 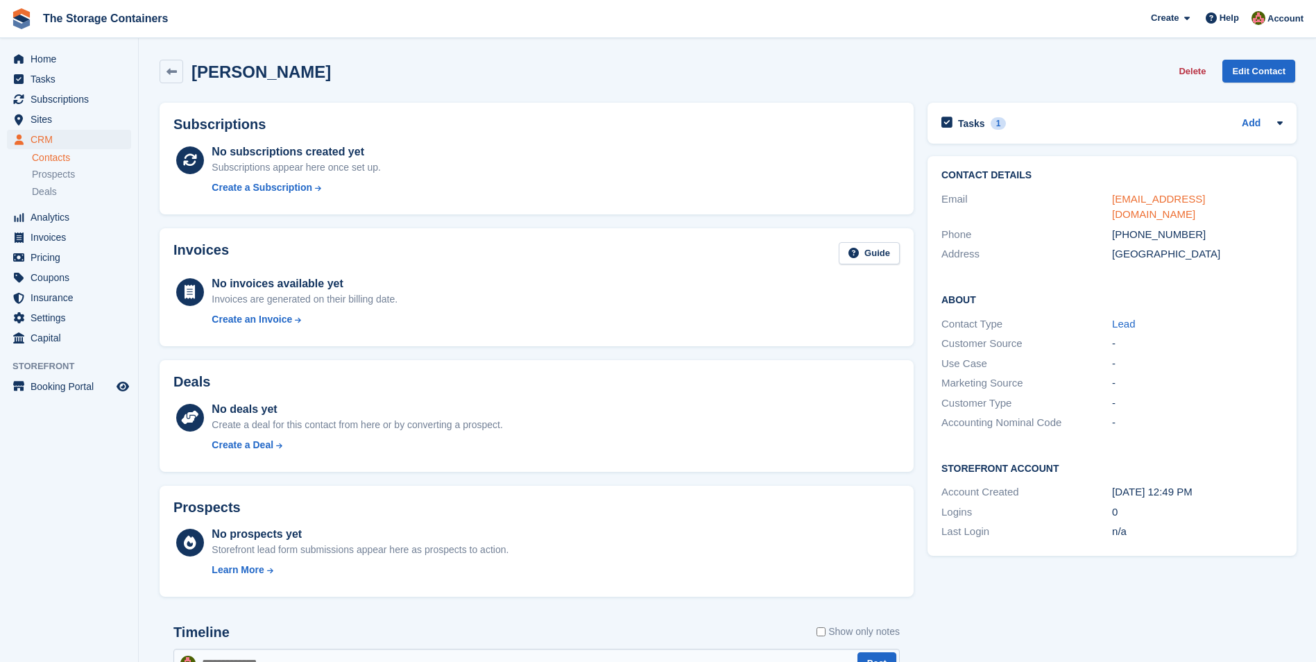 What do you see at coordinates (75, 366) in the screenshot?
I see `span: Storefront` at bounding box center [75, 366].